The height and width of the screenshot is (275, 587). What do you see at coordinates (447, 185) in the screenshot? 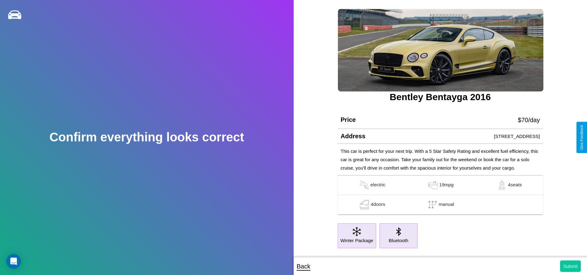
I see `p: 19 mpg` at bounding box center [447, 185].